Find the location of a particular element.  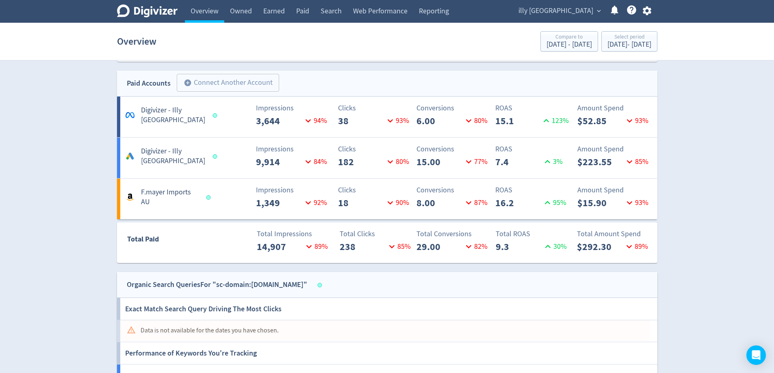

p: 89 % is located at coordinates (635, 246).